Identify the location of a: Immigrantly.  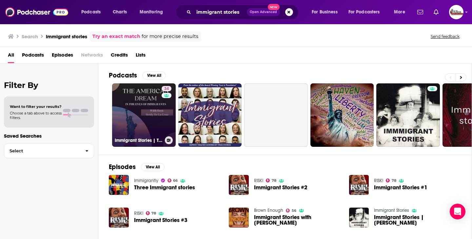
(146, 181).